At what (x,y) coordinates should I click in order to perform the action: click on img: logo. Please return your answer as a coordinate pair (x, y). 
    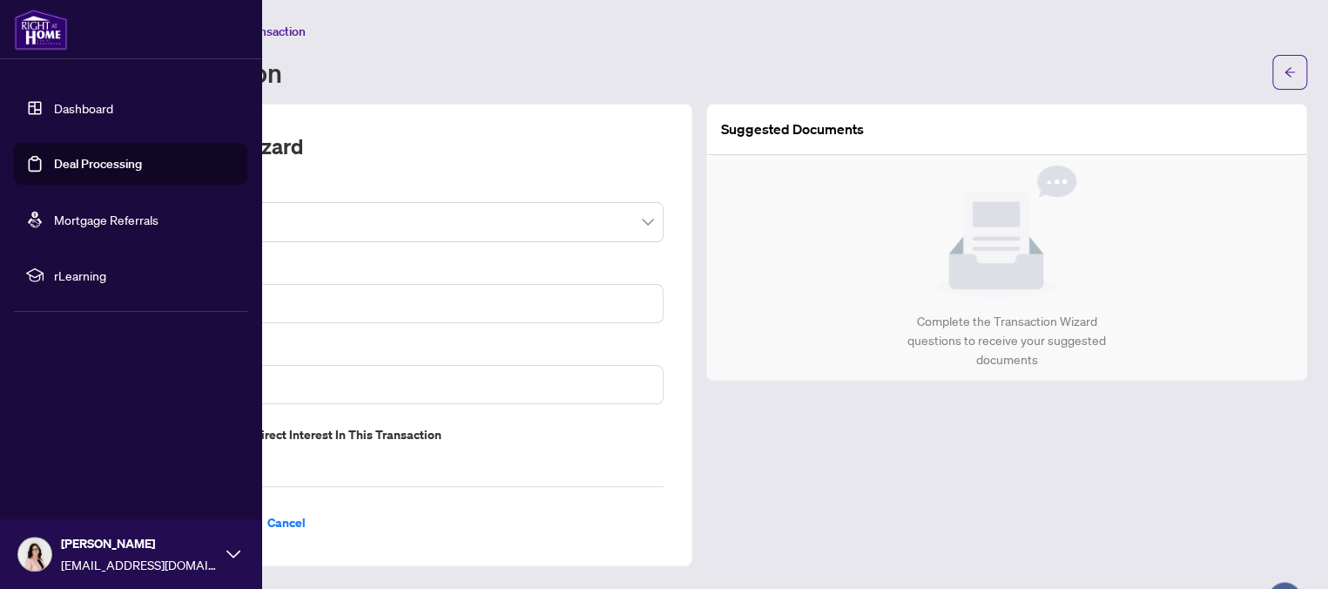
    Looking at the image, I should click on (41, 30).